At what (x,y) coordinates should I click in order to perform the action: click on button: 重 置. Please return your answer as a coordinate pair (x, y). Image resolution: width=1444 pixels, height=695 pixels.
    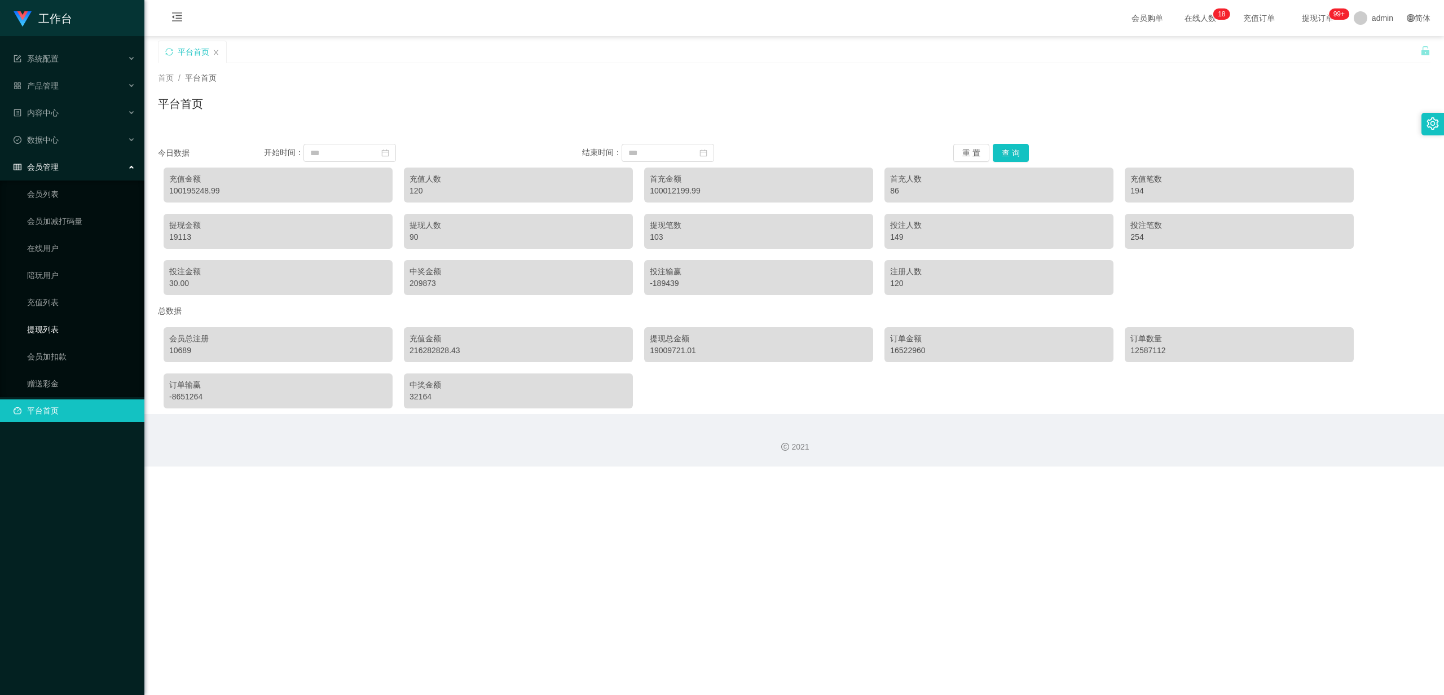
    Looking at the image, I should click on (971, 153).